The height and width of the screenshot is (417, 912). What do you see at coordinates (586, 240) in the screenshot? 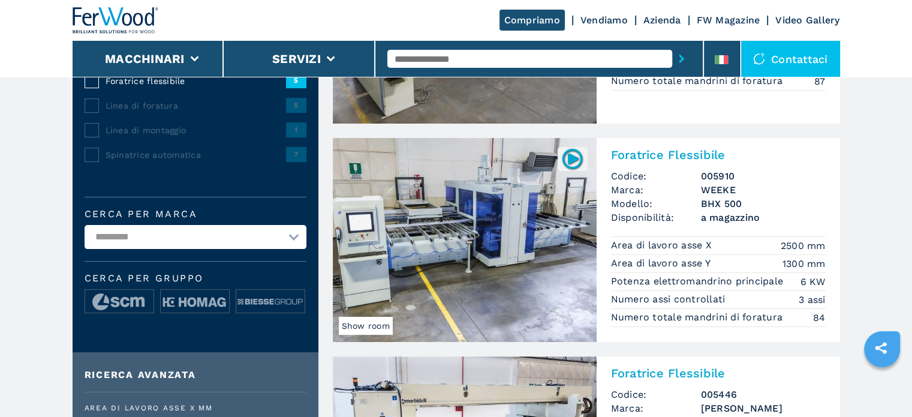
I see `a: Foratrice Flessibile WEEKE BHX 500Show room005910Foratrice FlessibileCodice:005910Marca:WEEKEMode...` at bounding box center [586, 240].